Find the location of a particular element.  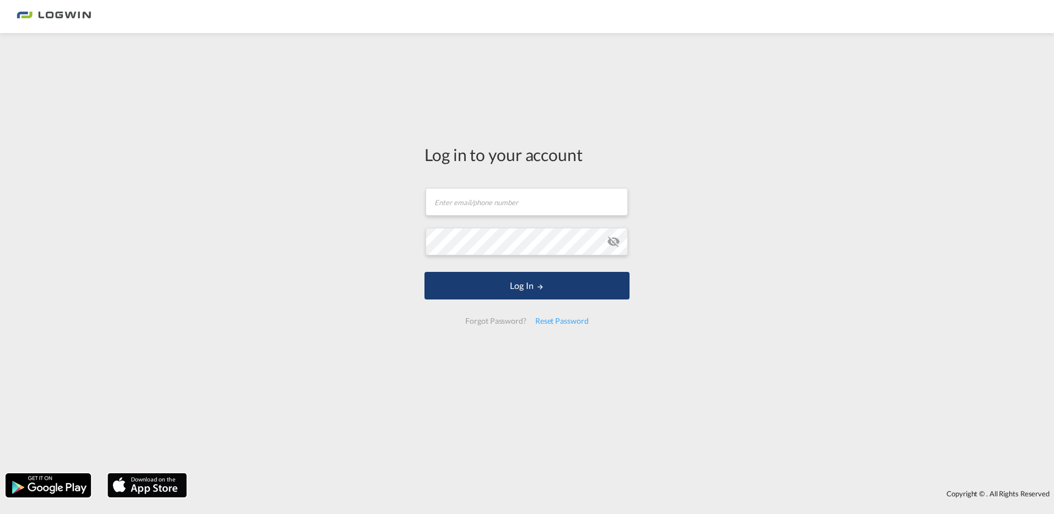

div: Log in to your account is located at coordinates (527, 154).